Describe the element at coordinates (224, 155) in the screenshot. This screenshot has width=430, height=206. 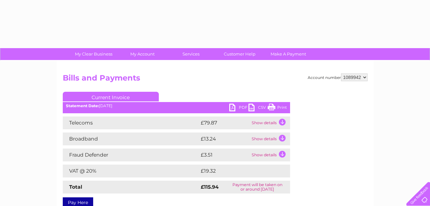
I see `td: £3.51` at that location.